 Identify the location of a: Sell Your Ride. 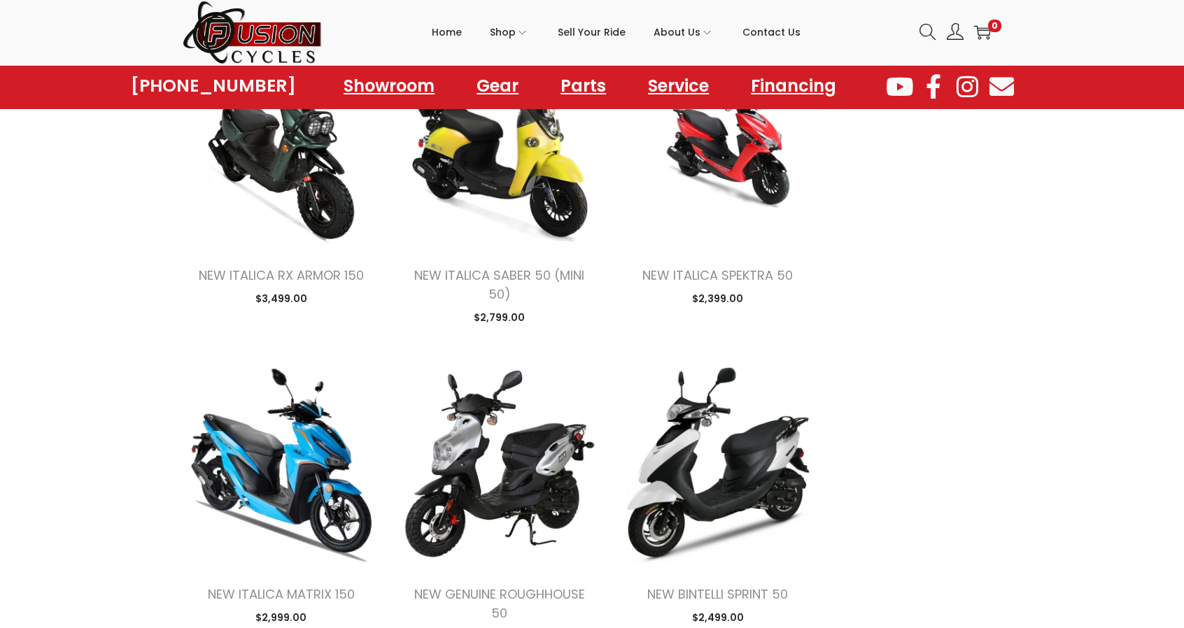
(591, 32).